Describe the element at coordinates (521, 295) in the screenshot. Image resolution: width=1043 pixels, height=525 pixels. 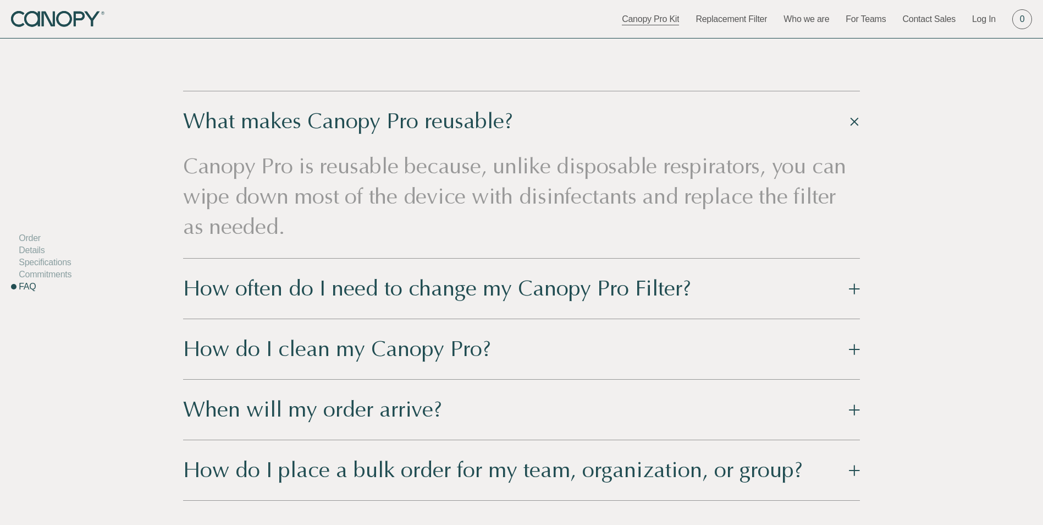
I see `div: Tabbed FAQ Section` at that location.